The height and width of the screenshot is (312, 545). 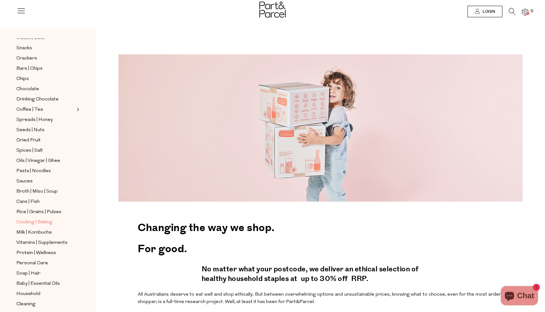 I want to click on span: Cans | Fish, so click(x=28, y=202).